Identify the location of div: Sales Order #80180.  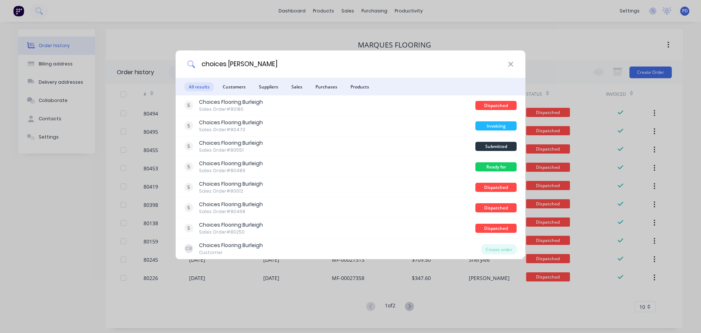
(231, 109).